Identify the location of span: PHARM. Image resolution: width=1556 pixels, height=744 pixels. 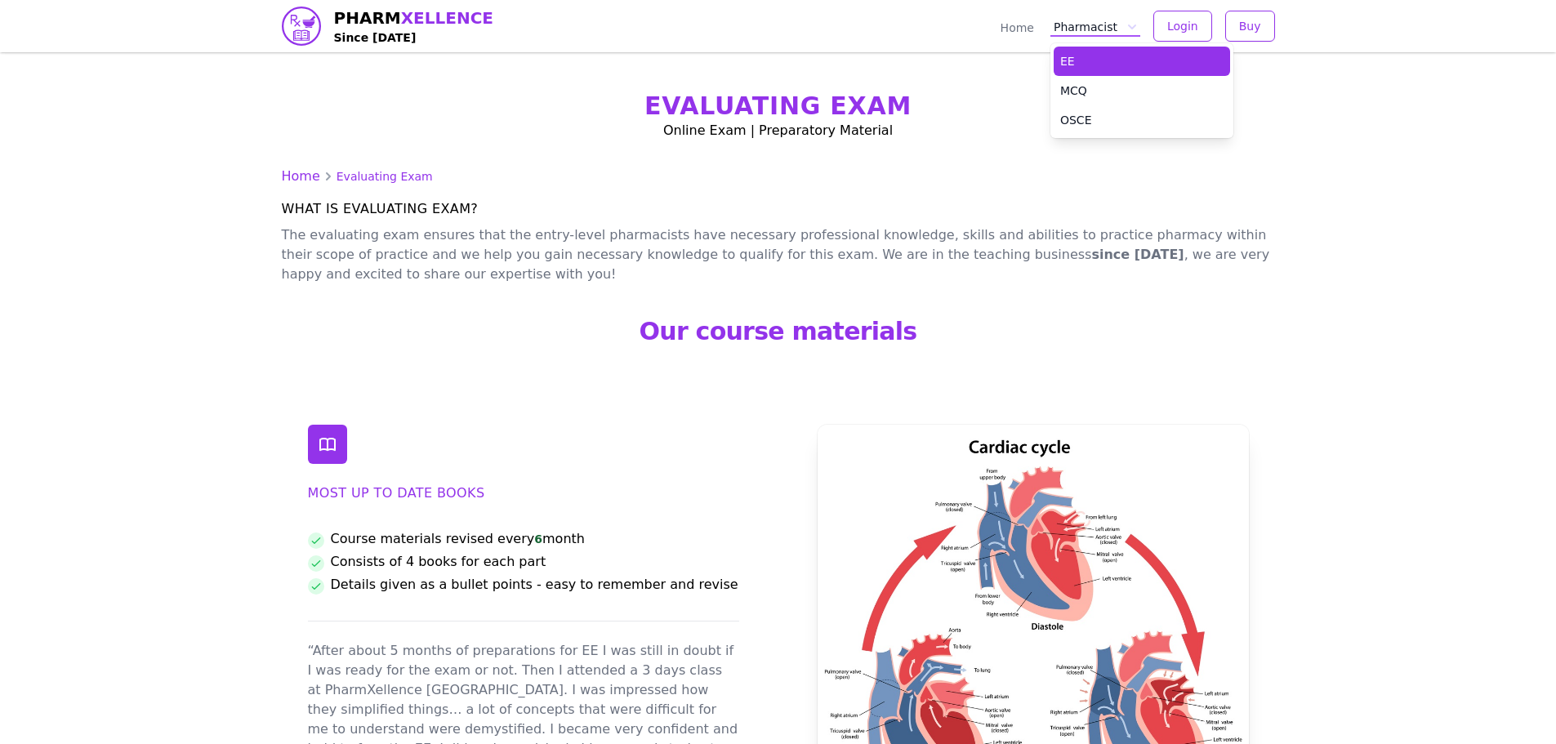
(414, 18).